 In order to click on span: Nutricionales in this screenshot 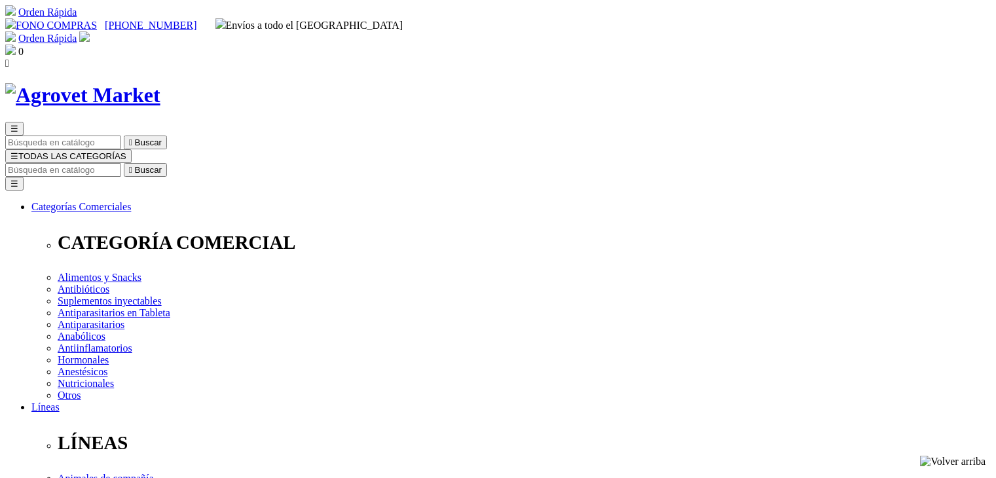, I will do `click(86, 383)`.